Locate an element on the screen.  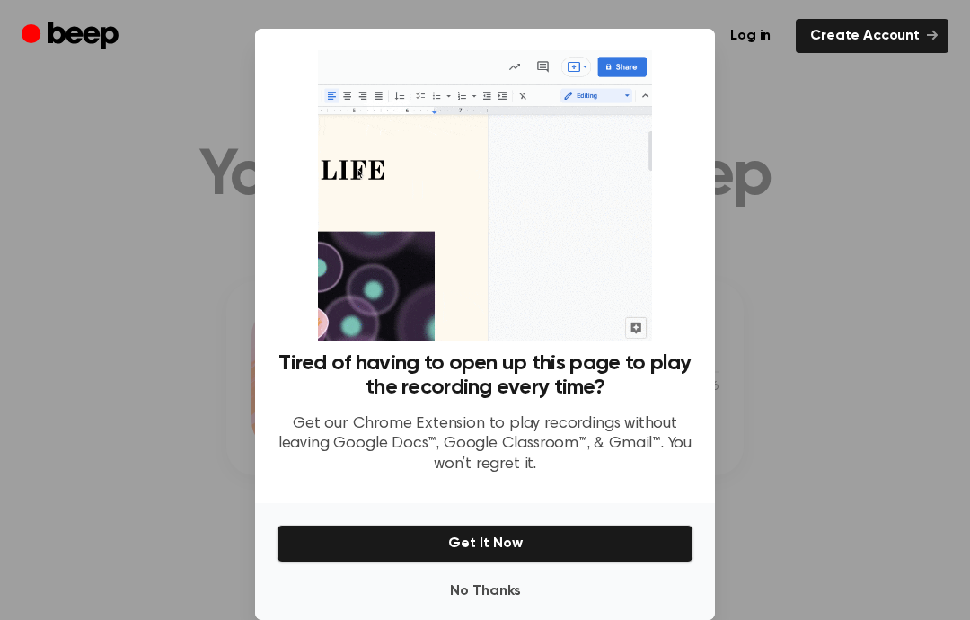
button: Get It Now is located at coordinates (485, 544).